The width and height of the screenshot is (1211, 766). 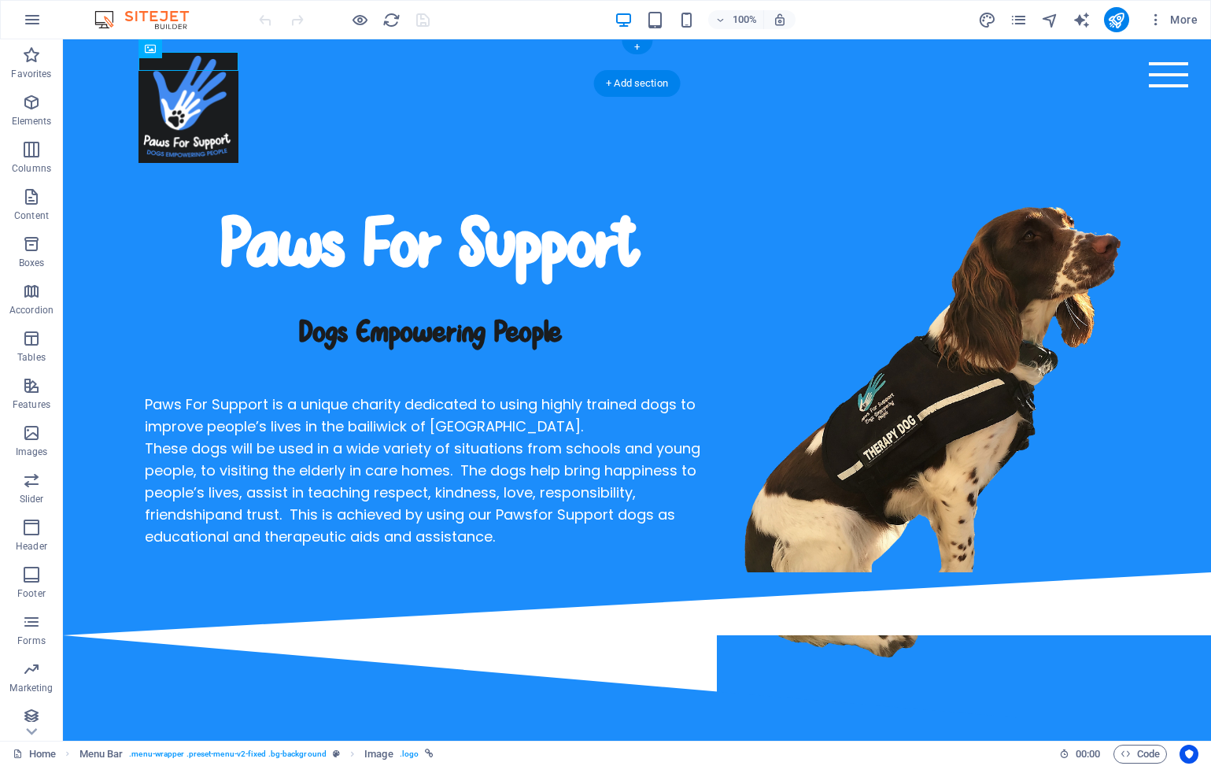 I want to click on i: Reload page, so click(x=391, y=20).